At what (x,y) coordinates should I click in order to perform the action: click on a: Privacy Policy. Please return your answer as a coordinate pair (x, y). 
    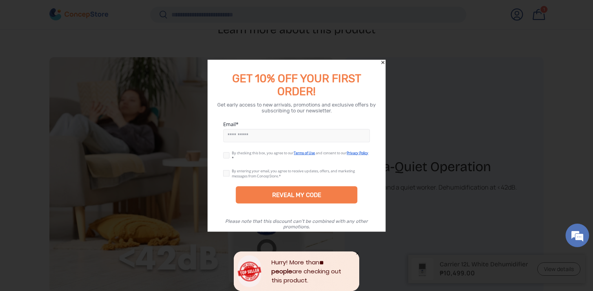
    Looking at the image, I should click on (357, 153).